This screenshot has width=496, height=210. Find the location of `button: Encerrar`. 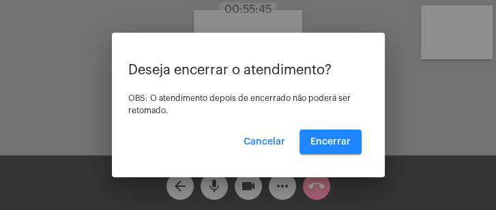

button: Encerrar is located at coordinates (330, 142).